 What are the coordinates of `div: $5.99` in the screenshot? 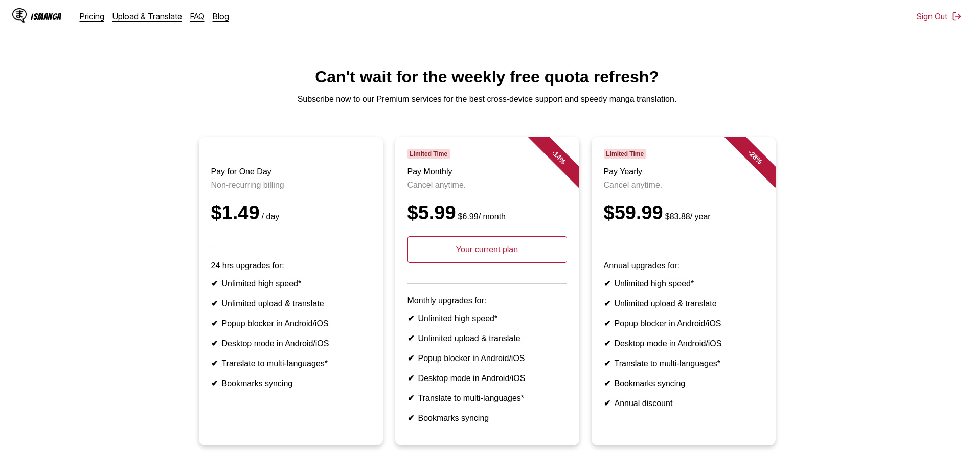 It's located at (487, 213).